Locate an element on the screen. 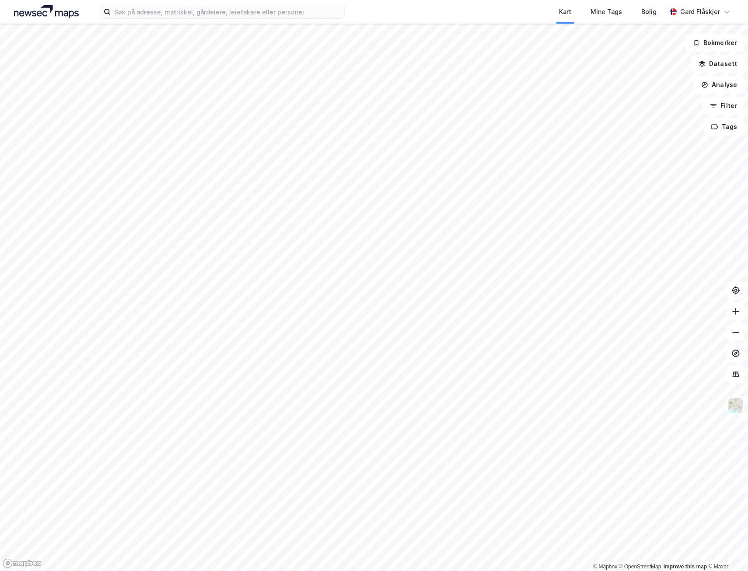 The height and width of the screenshot is (571, 748). div: Gard Flåskjer is located at coordinates (700, 12).